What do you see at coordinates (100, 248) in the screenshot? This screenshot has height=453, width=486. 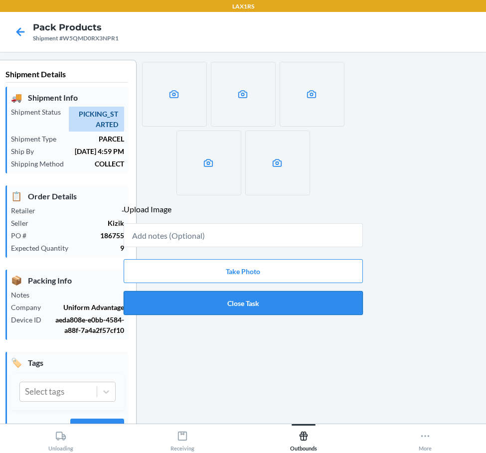 I see `p: 9` at bounding box center [100, 248].